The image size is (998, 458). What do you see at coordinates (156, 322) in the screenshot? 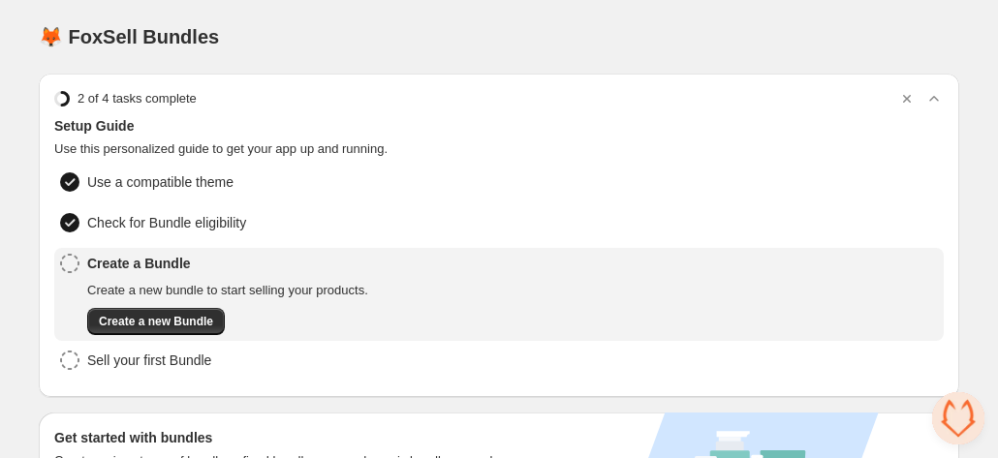
I see `button: Create a new Bundle` at bounding box center [156, 322].